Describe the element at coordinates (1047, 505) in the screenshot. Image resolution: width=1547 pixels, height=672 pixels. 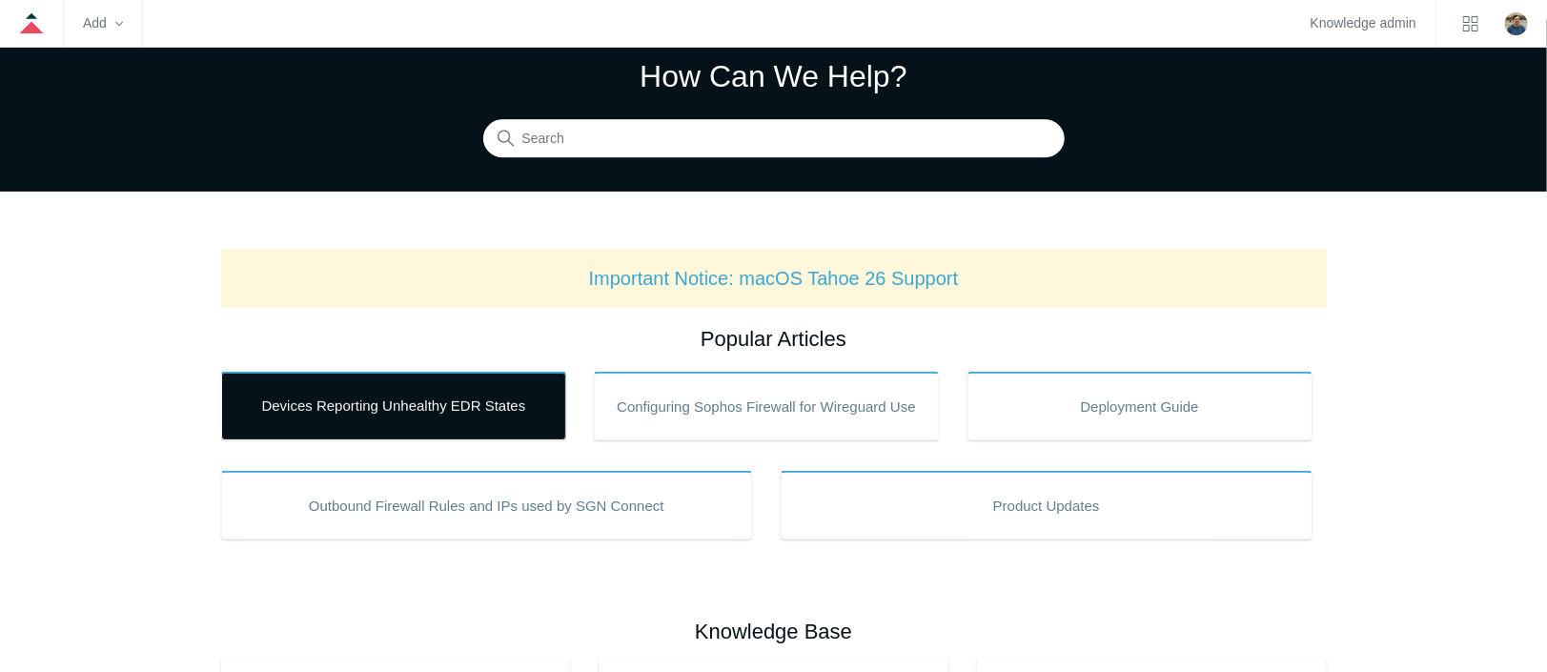
I see `a: Product Updates` at that location.